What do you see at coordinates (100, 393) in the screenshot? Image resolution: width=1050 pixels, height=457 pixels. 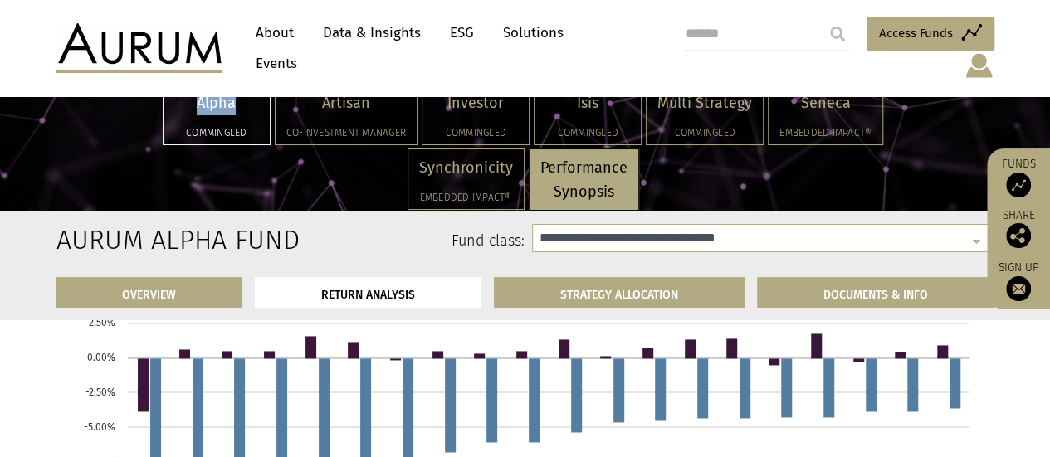 I see `text: -2.50%` at bounding box center [100, 393].